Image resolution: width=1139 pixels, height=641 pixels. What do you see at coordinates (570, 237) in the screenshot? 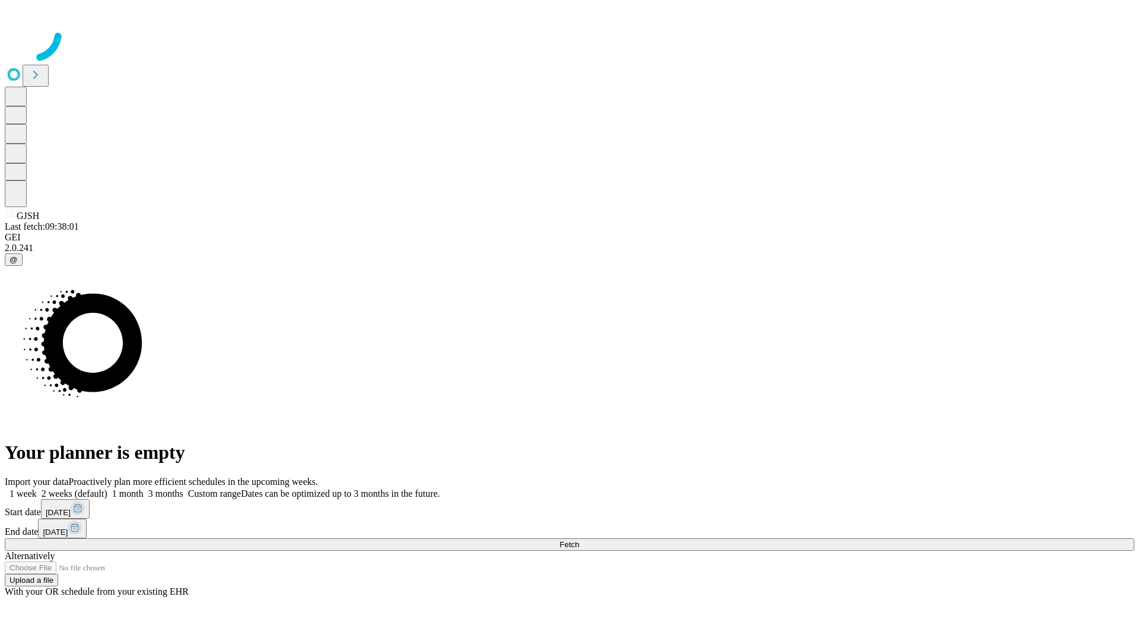
I see `div: GEI` at bounding box center [570, 237].